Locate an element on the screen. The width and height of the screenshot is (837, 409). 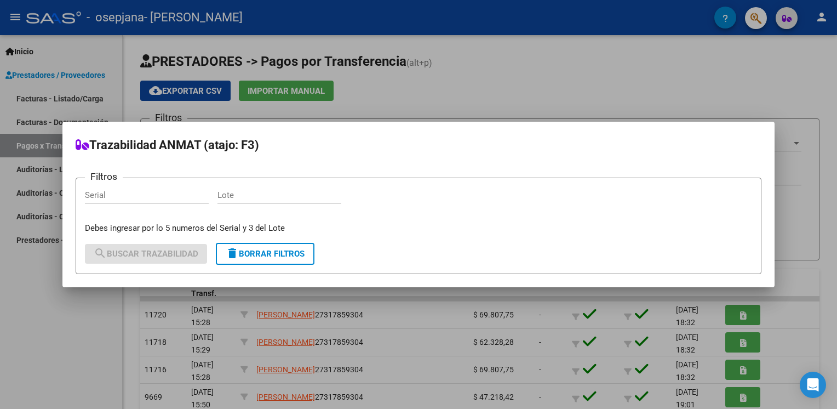
p: Debes ingresar por lo 5 numeros del Serial y 3 del Lote is located at coordinates (419, 228).